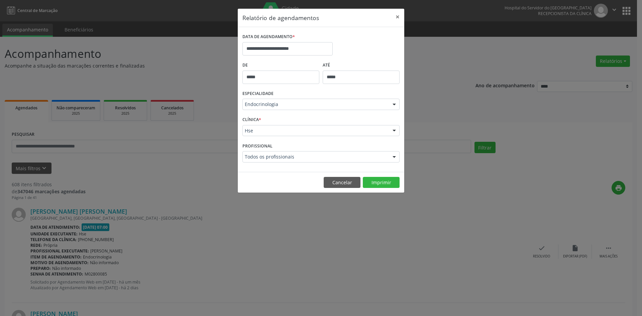  I want to click on span: Todos os profissionais, so click(315, 157).